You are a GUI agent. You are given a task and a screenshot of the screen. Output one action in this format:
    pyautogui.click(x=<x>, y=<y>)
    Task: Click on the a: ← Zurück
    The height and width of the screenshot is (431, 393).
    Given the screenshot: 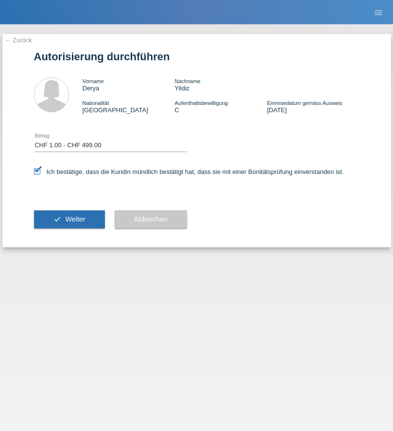 What is the action you would take?
    pyautogui.click(x=18, y=40)
    